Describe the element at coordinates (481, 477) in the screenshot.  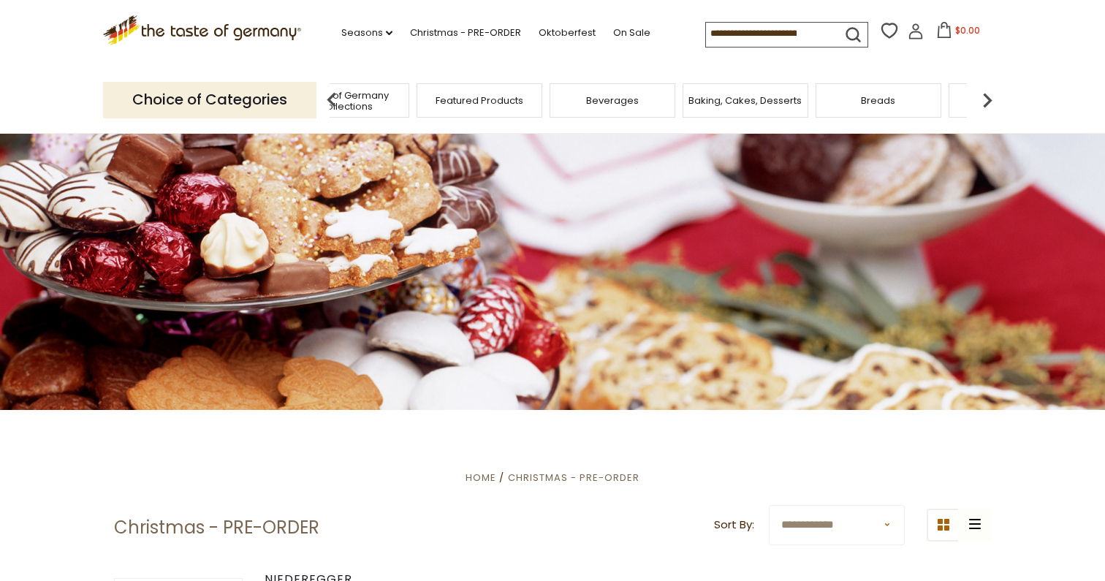
I see `a: Home` at that location.